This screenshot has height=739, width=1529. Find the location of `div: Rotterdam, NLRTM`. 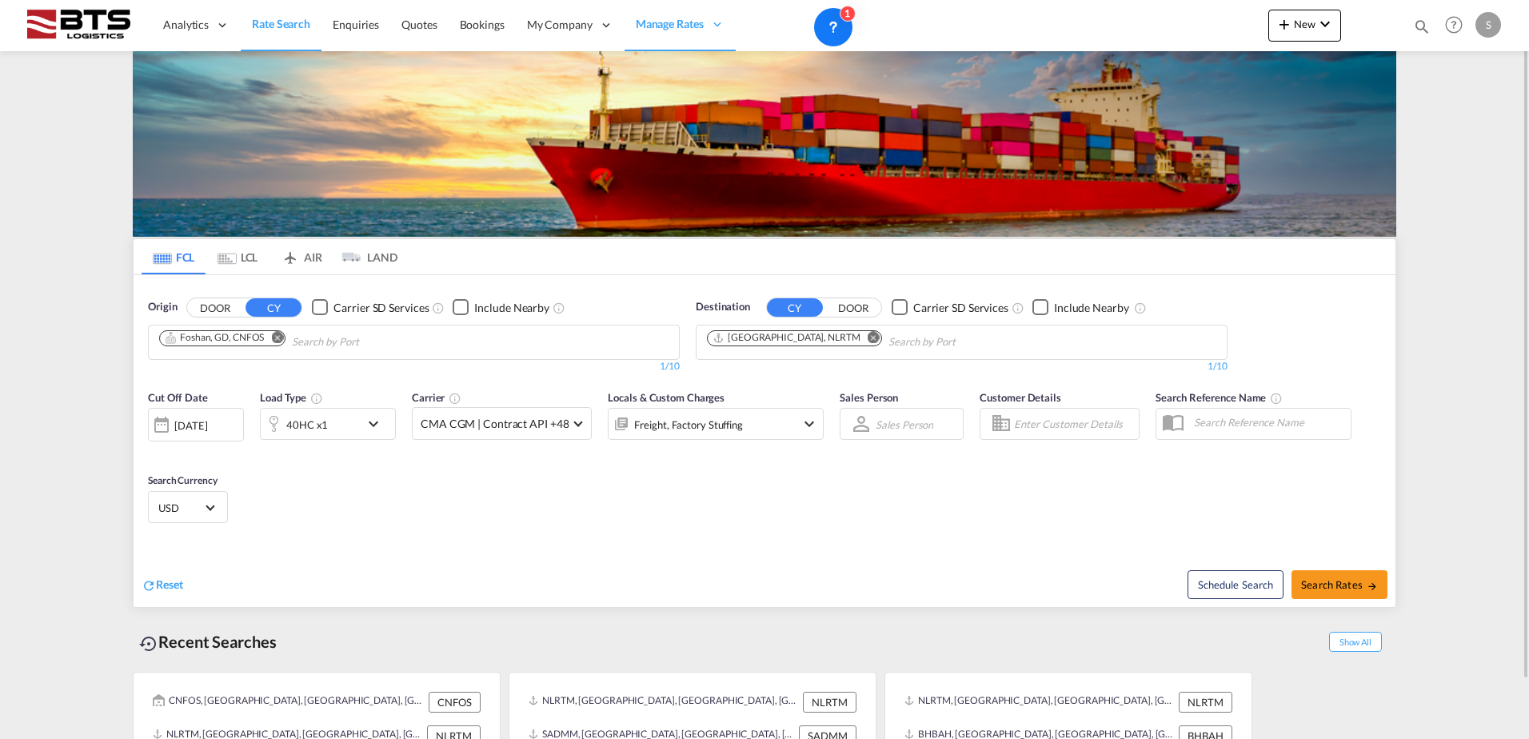

div: Rotterdam, NLRTM is located at coordinates (786, 337).